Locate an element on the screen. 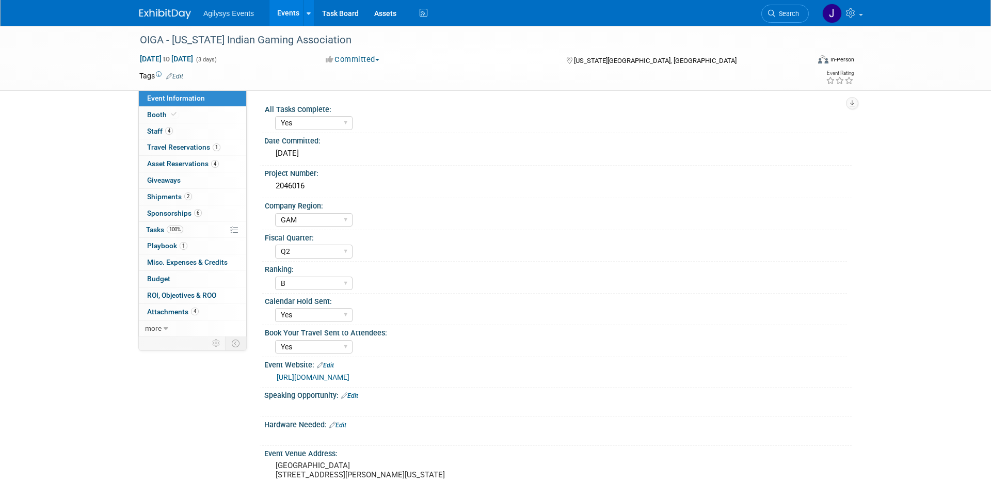  a: Shipments2 is located at coordinates (193, 197).